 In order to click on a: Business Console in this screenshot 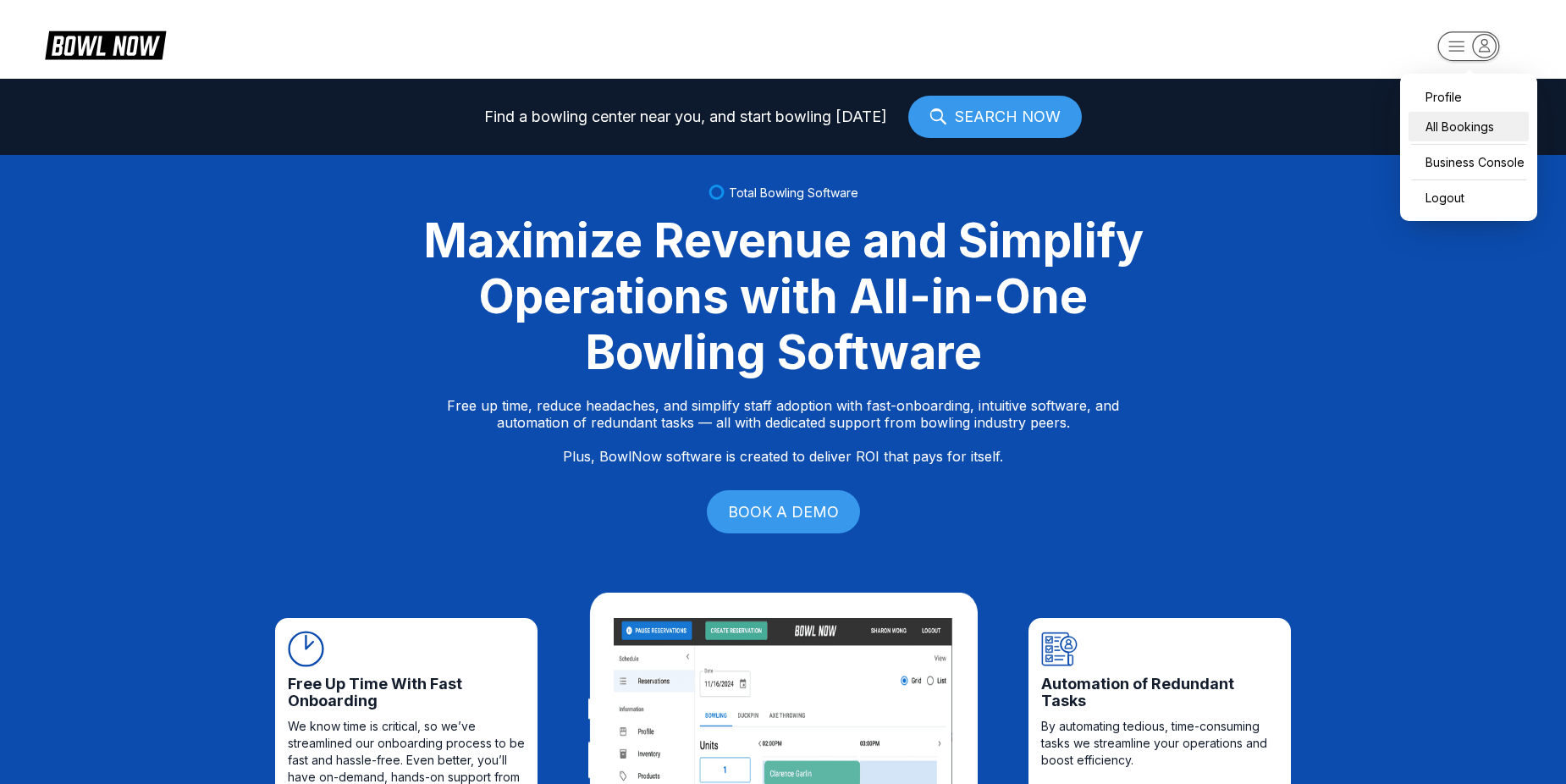, I will do `click(1469, 162)`.